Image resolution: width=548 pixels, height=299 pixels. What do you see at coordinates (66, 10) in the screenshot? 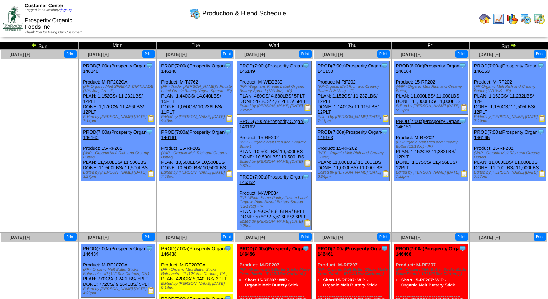
I see `a: (logout)` at bounding box center [66, 10].